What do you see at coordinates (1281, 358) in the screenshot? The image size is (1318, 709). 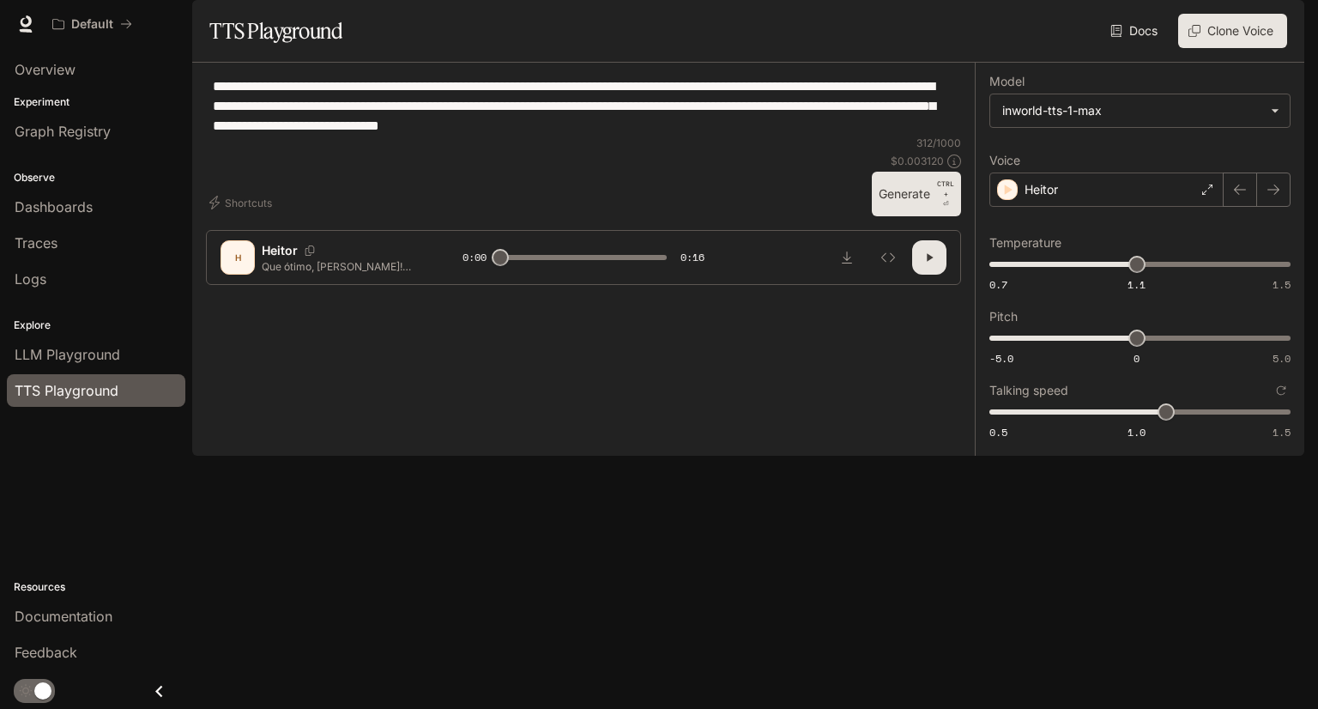 I see `span: 5.0` at bounding box center [1281, 358].